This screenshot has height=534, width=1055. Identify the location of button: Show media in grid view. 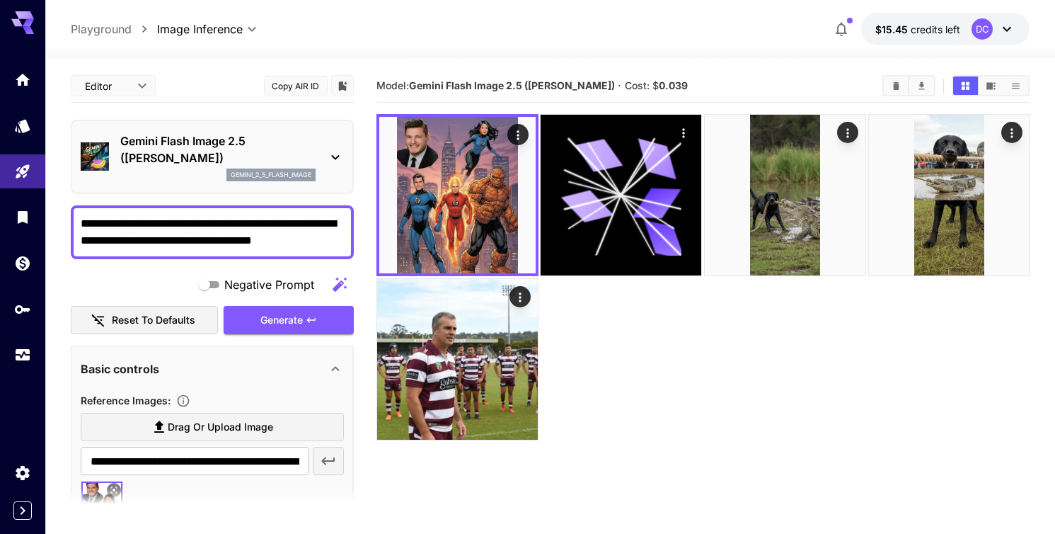
(965, 86).